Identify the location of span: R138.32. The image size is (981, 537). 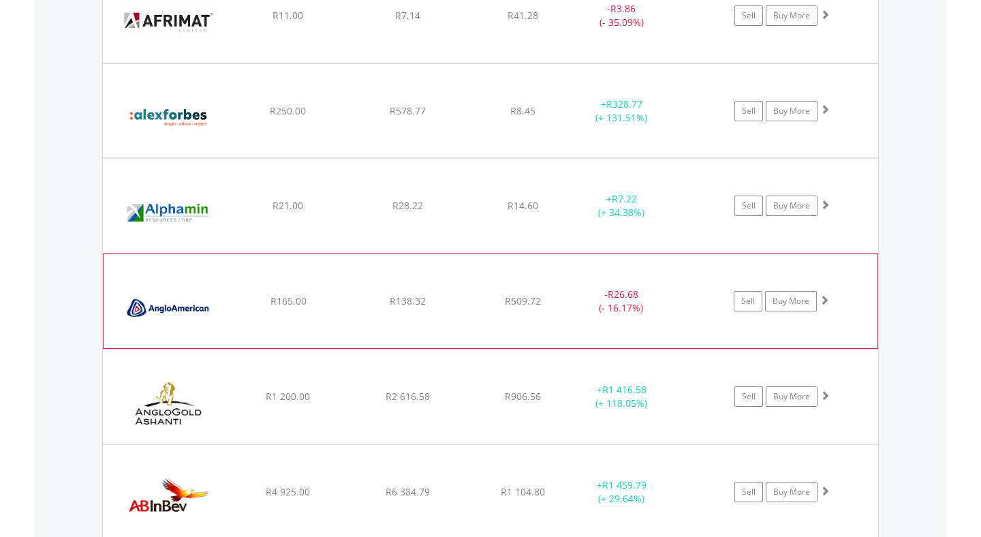
(407, 300).